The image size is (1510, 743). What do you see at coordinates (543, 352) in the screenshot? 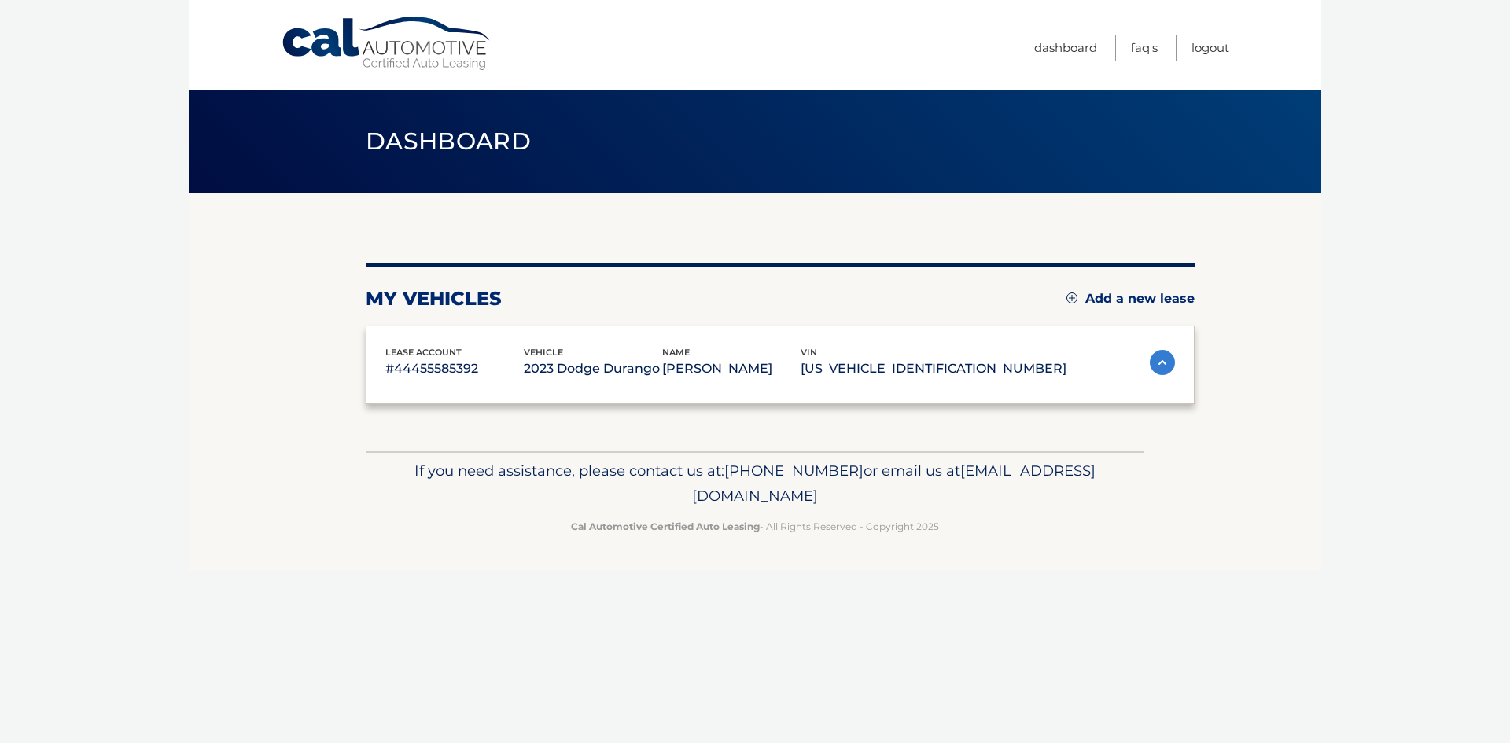
I see `span: vehicle` at bounding box center [543, 352].